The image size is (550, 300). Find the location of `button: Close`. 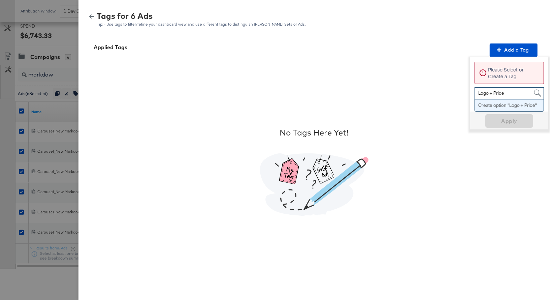

button: Close is located at coordinates (537, 11).